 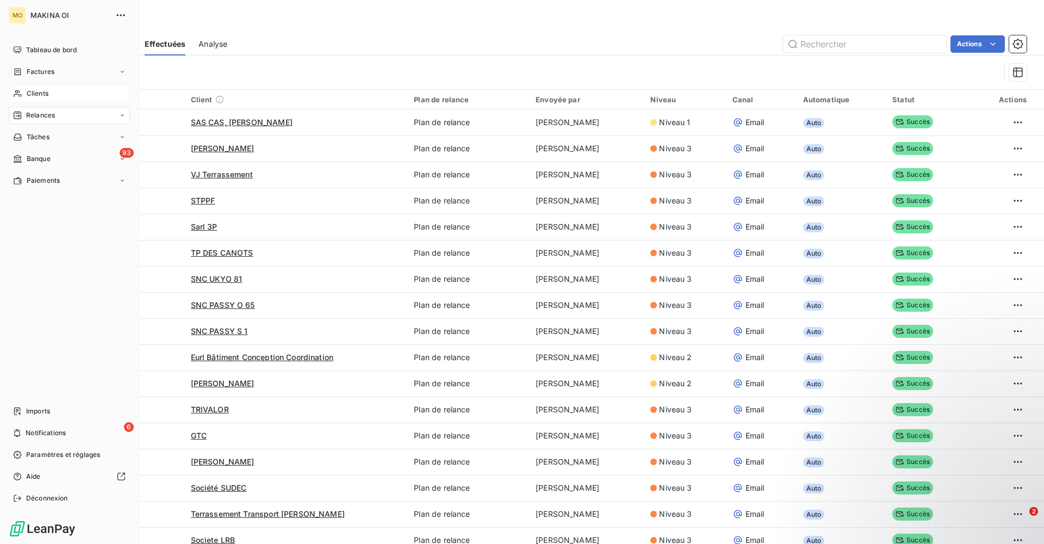 What do you see at coordinates (213, 44) in the screenshot?
I see `span: Analyse` at bounding box center [213, 44].